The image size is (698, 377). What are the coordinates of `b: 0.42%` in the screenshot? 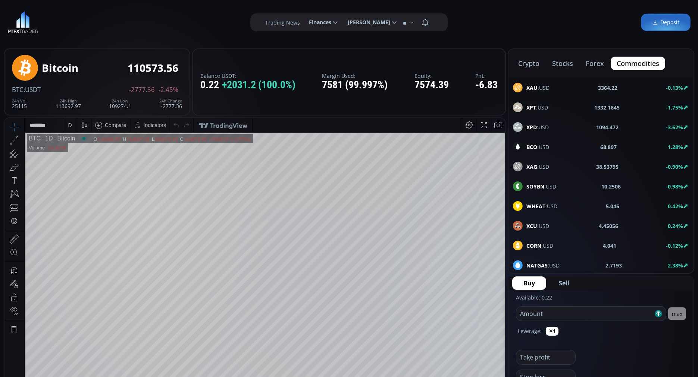 It's located at (675, 206).